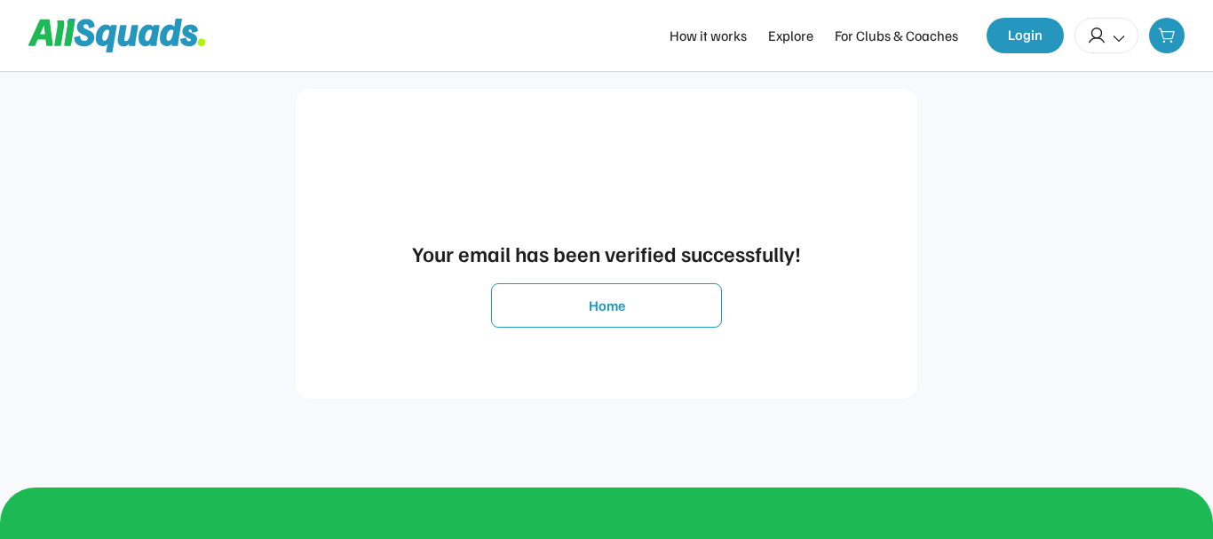  I want to click on img: yH5BAEAAAAALAAAAAABAAEAAAIBRAA7, so click(606, 182).